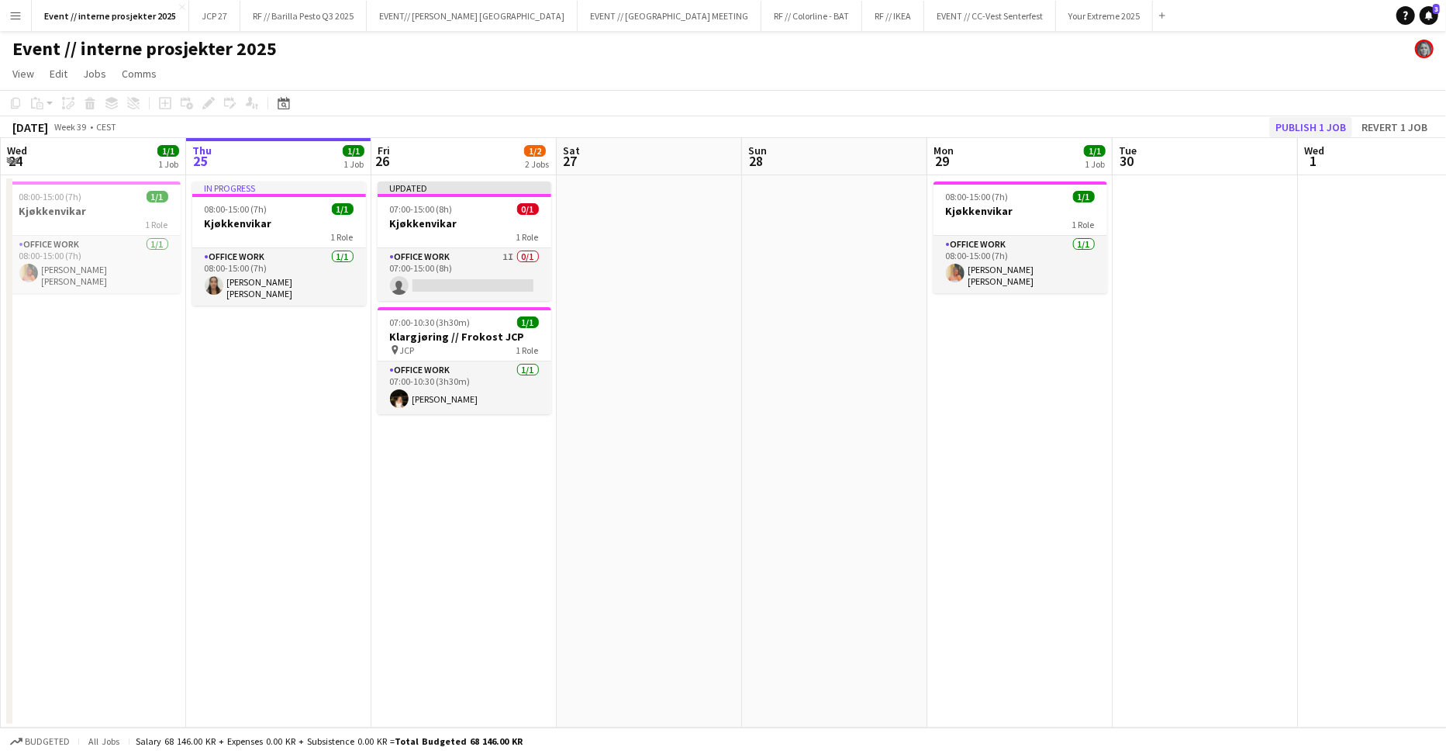 The image size is (1446, 754). What do you see at coordinates (104, 741) in the screenshot?
I see `span: All jobs` at bounding box center [104, 741].